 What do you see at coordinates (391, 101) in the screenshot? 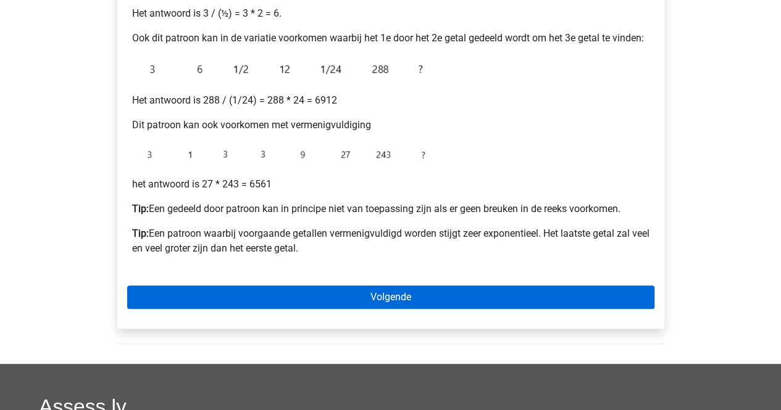
I see `p: Het antwoord is 288 / (1/24) = 288 * 24 = 6912` at bounding box center [391, 101].